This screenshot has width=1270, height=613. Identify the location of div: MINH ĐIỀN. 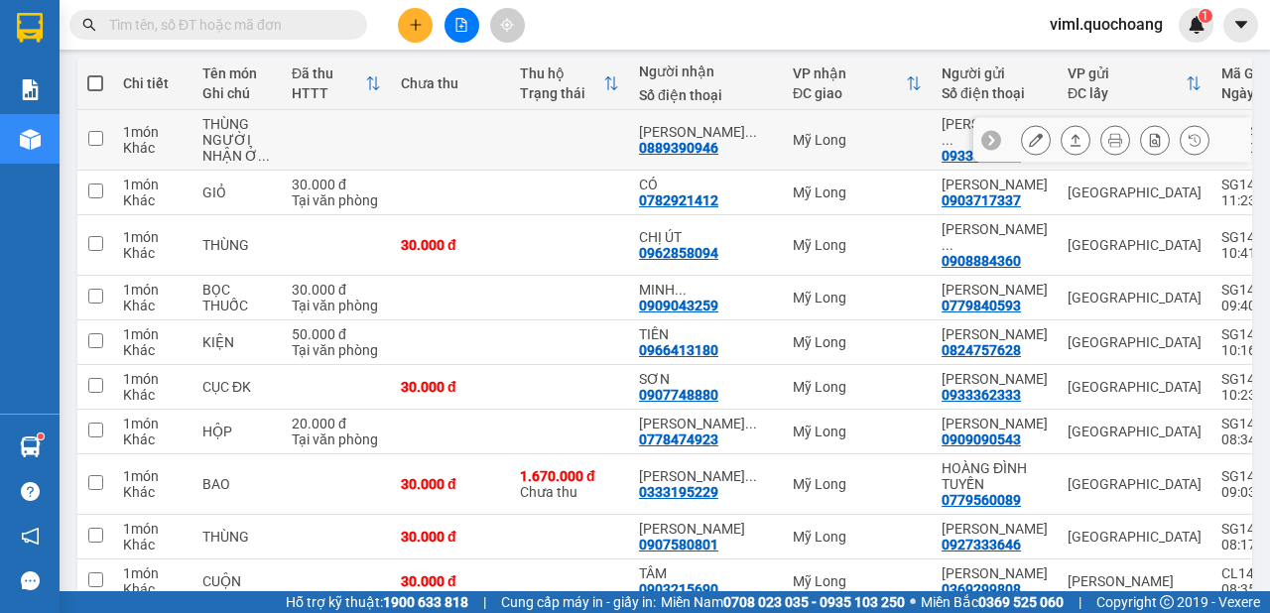
(705, 529).